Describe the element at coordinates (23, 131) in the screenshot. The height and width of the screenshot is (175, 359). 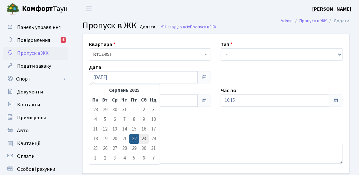
I see `span: Авто` at that location.